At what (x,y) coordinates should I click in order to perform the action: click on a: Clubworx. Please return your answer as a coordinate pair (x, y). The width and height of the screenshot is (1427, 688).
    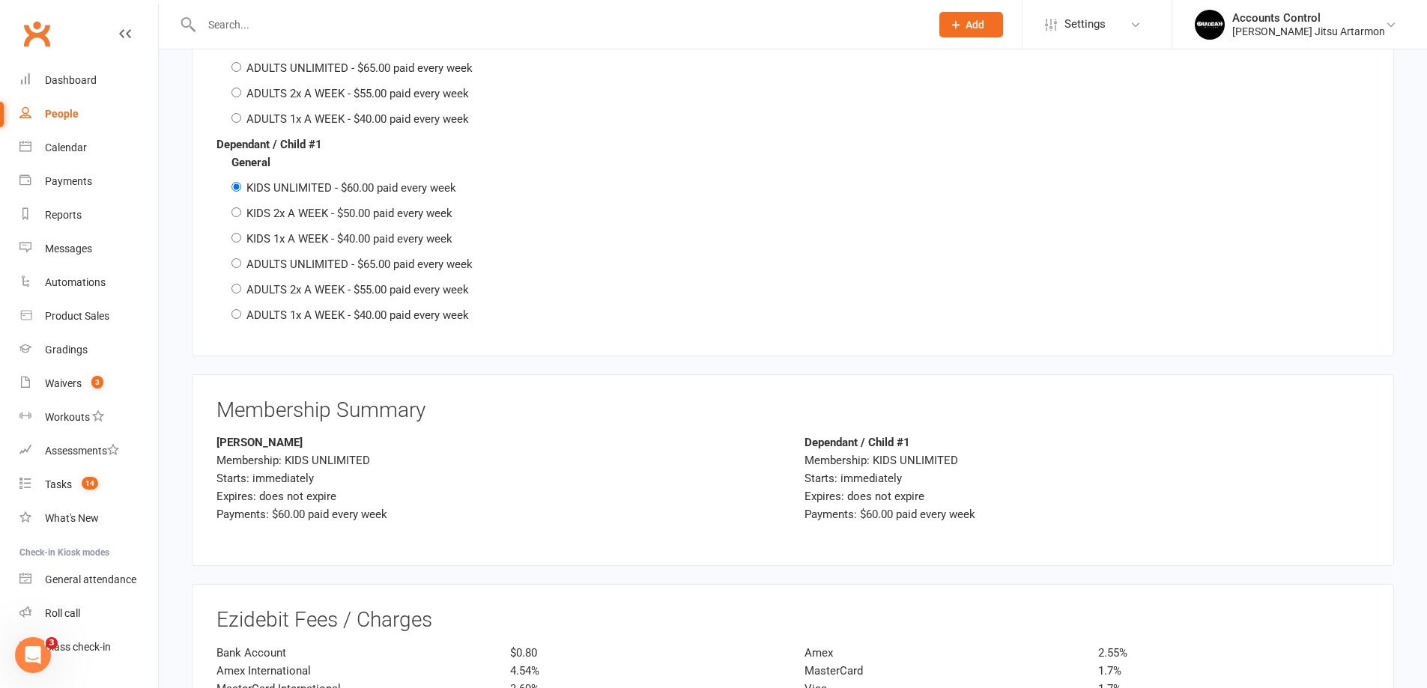
    Looking at the image, I should click on (37, 34).